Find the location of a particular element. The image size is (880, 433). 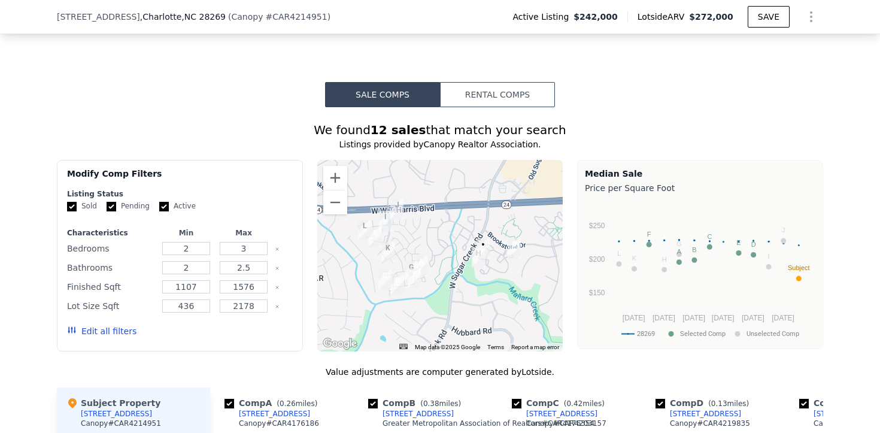

span: # CAR4214951 is located at coordinates (296, 17).